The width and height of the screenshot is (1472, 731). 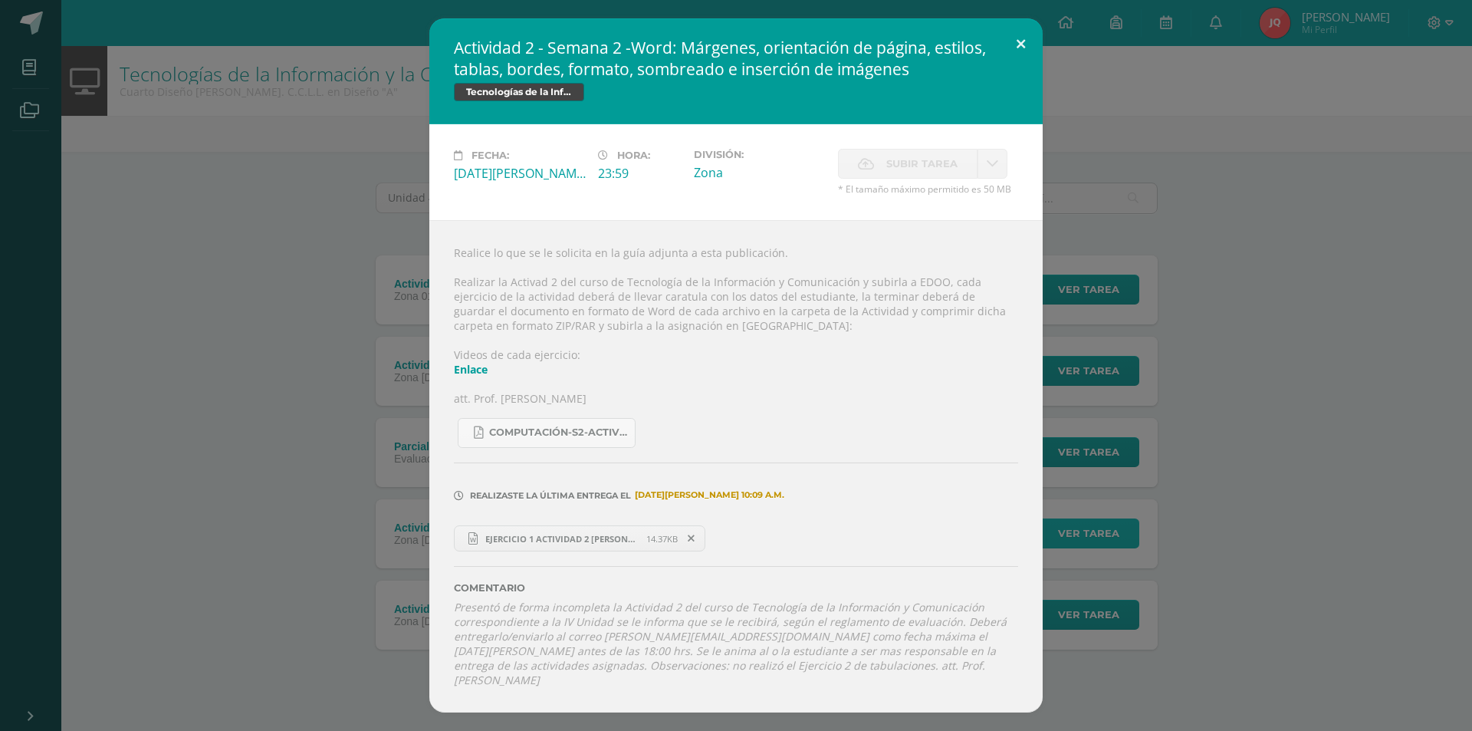 What do you see at coordinates (928, 189) in the screenshot?
I see `span: * El tamaño máximo permitido es 50 MB` at bounding box center [928, 189].